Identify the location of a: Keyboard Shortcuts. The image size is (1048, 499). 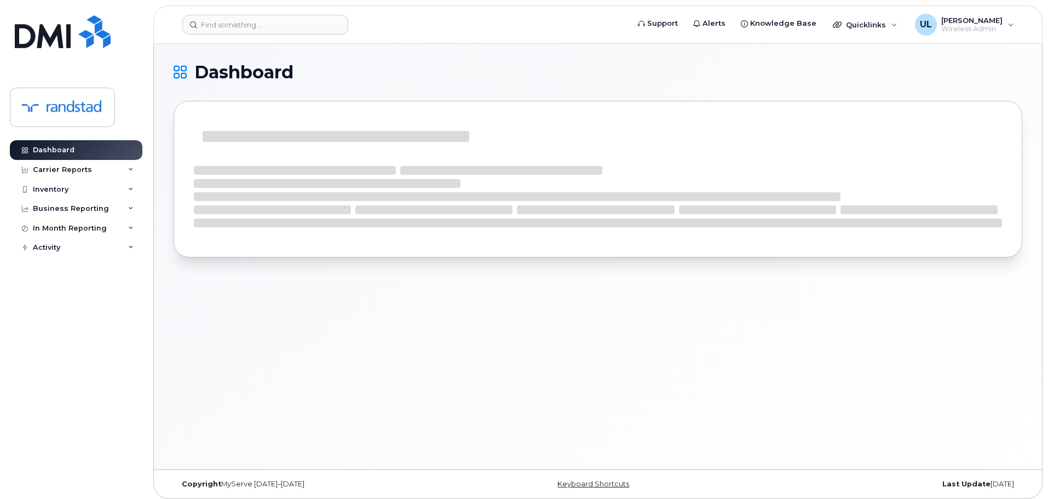
(593, 484).